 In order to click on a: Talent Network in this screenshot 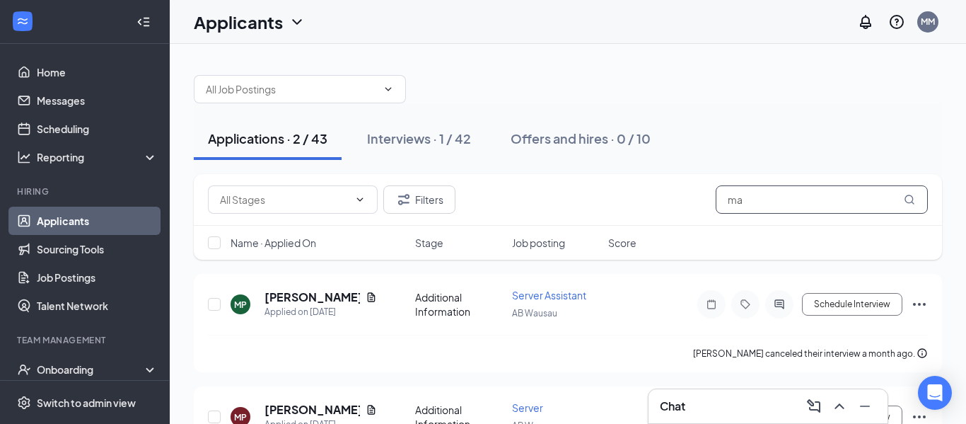, I will do `click(97, 306)`.